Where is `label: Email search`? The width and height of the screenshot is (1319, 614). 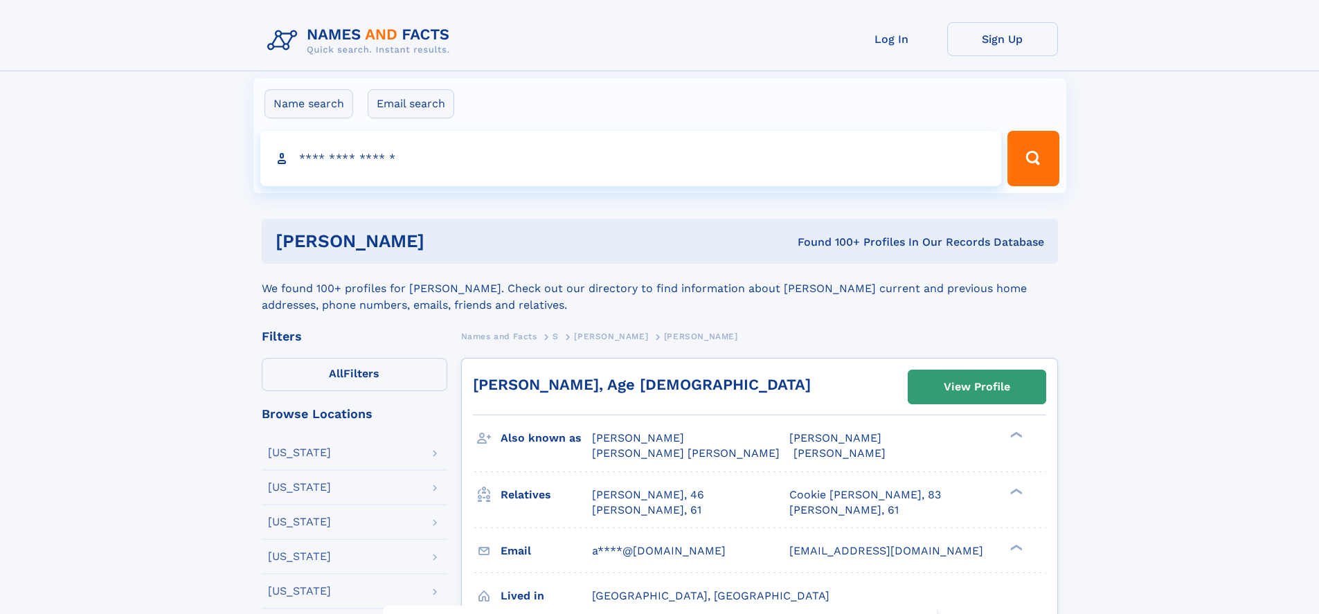 label: Email search is located at coordinates (411, 104).